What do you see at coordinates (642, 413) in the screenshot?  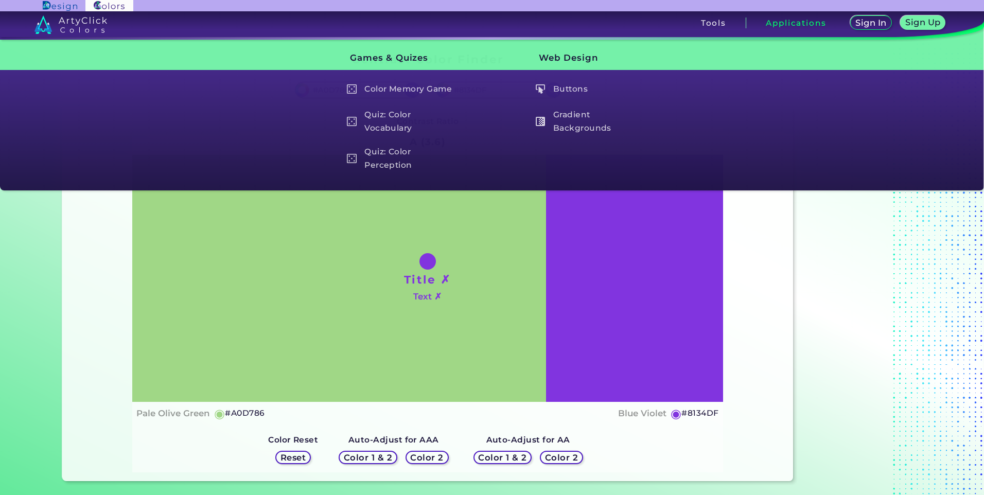 I see `h4: Blue Violet` at bounding box center [642, 413].